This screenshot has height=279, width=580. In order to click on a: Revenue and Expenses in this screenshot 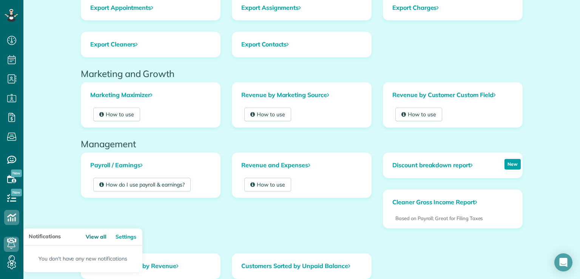, I will do `click(302, 165)`.